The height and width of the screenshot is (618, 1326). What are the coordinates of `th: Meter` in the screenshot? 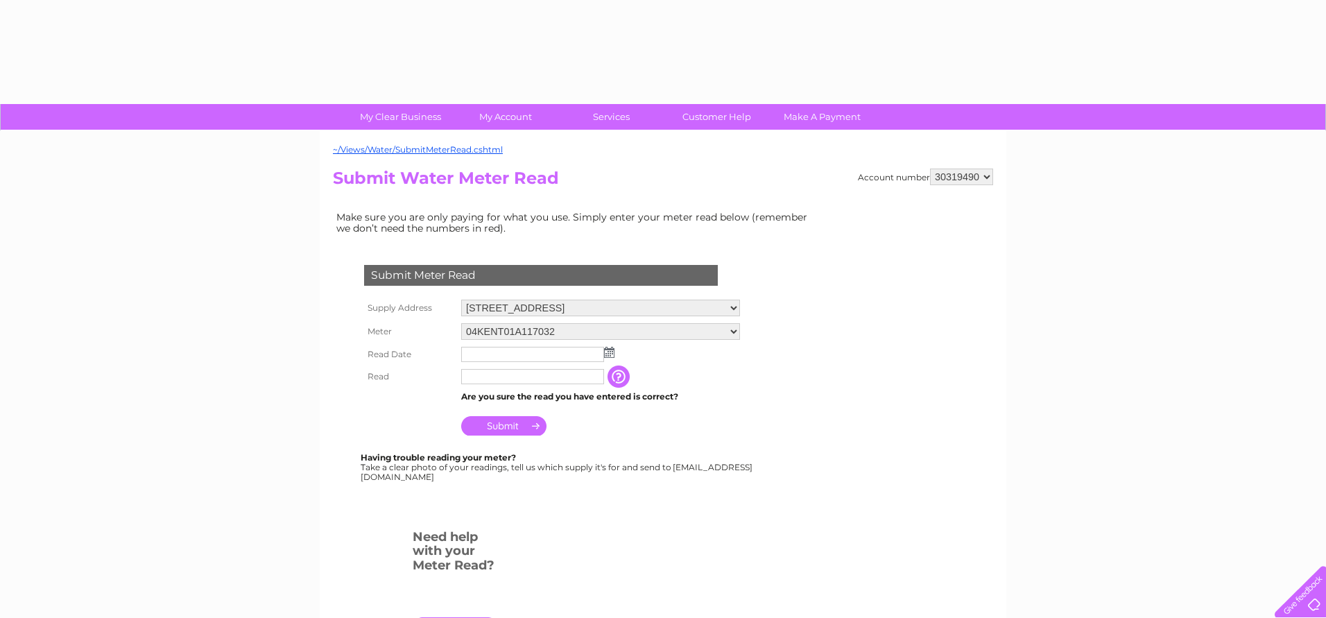 It's located at (409, 332).